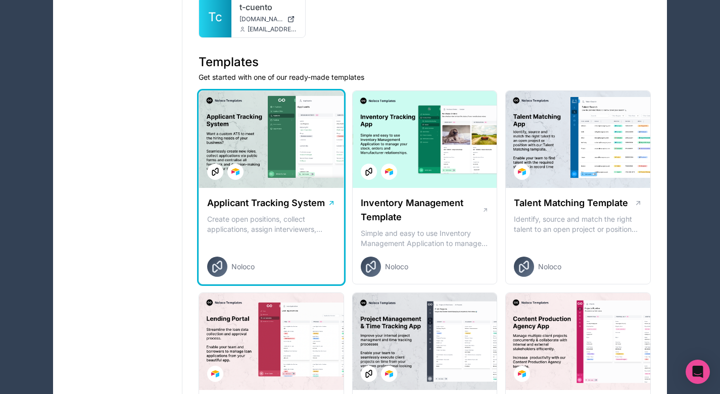 The image size is (720, 394). I want to click on span: Tc, so click(215, 17).